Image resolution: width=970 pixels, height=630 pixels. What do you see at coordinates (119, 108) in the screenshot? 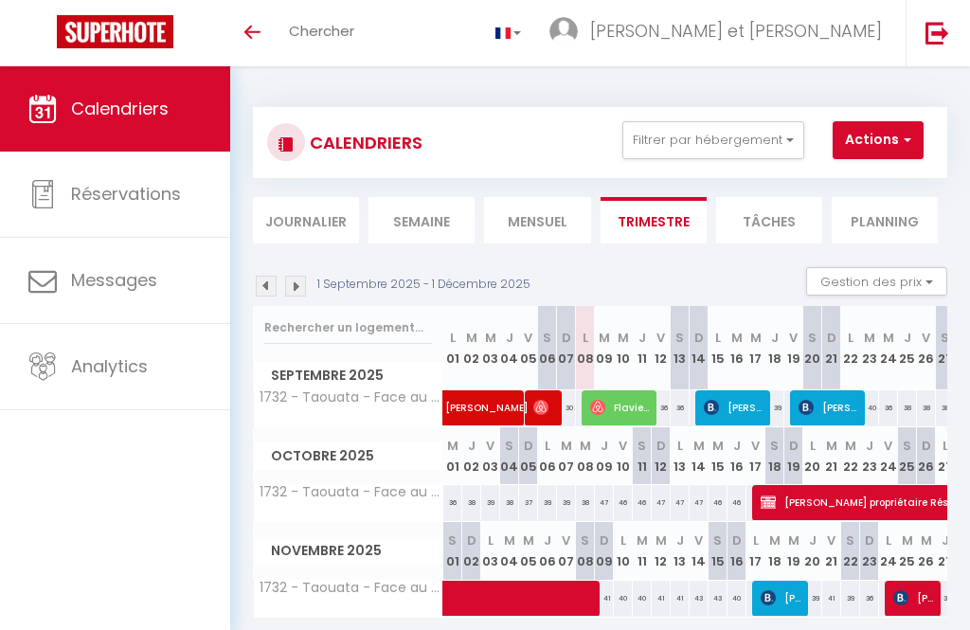
I see `span: Calendriers` at bounding box center [119, 108].